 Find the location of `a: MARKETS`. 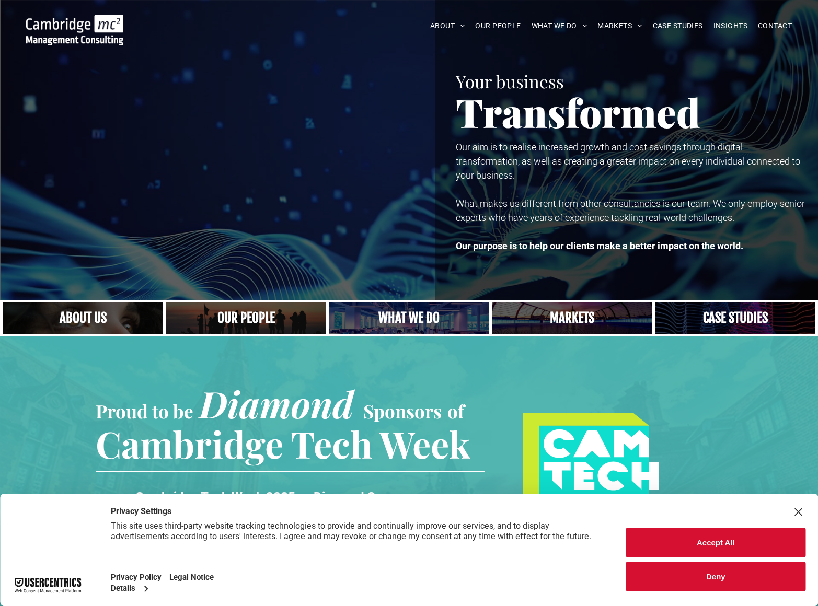

a: MARKETS is located at coordinates (619, 26).